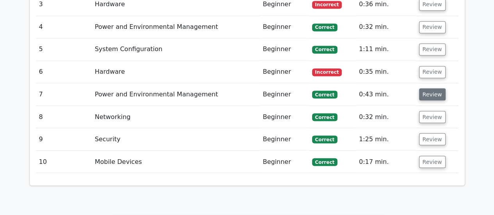 The image size is (494, 215). Describe the element at coordinates (176, 49) in the screenshot. I see `td: System Configuration` at that location.